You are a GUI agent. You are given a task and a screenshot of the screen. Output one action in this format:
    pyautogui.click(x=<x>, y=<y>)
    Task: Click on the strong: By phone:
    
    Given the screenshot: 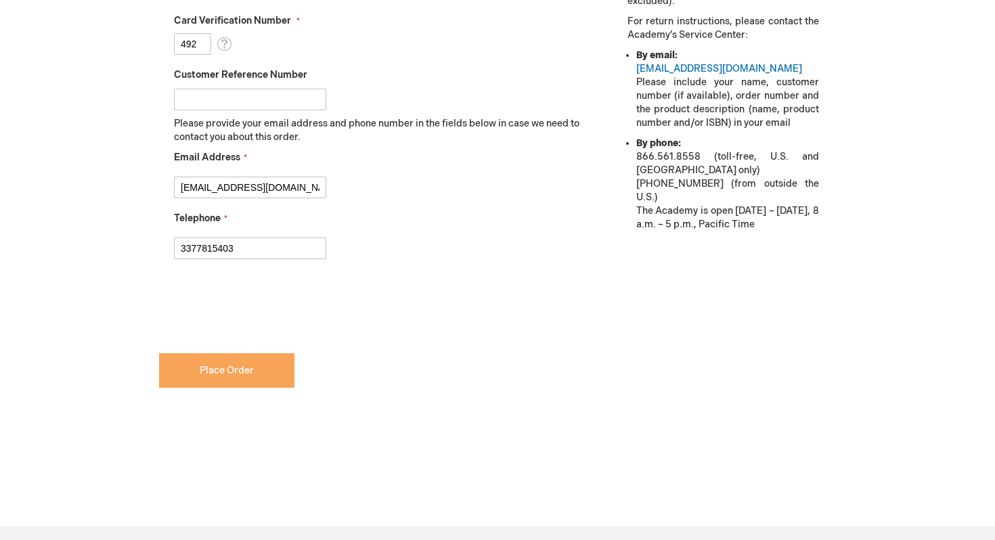 What is the action you would take?
    pyautogui.click(x=658, y=143)
    